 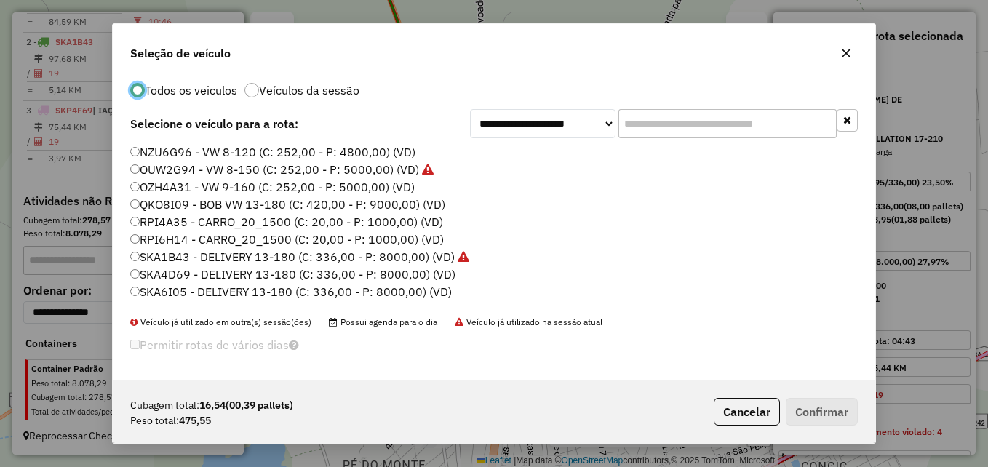 What do you see at coordinates (291, 292) in the screenshot?
I see `label: SKA6I05 - DELIVERY 13-180 (C: 336,00 - P: 8000,00) (VD)` at bounding box center [291, 292].